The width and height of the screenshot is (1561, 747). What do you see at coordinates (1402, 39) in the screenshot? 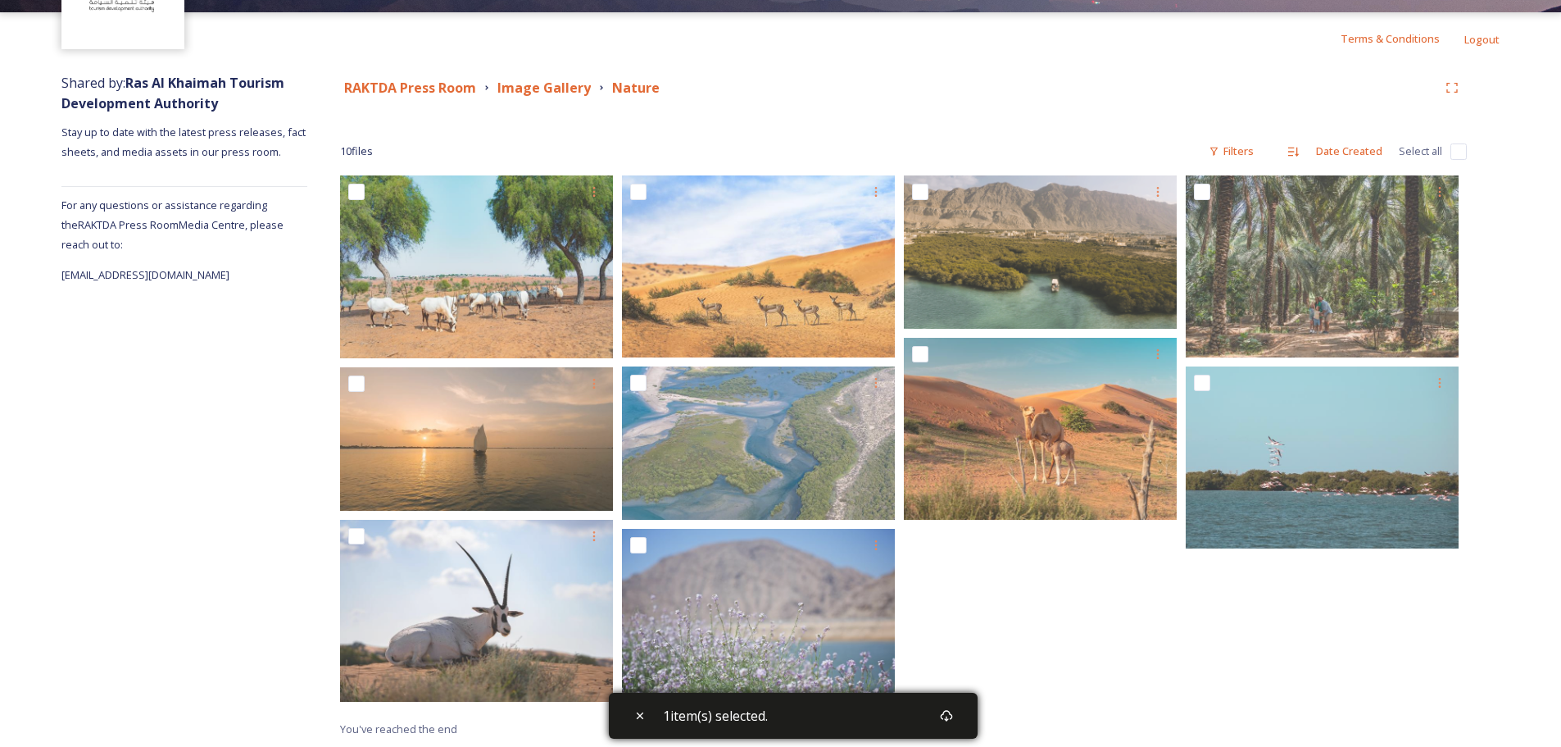
I see `a: Terms & Conditions` at bounding box center [1402, 39].